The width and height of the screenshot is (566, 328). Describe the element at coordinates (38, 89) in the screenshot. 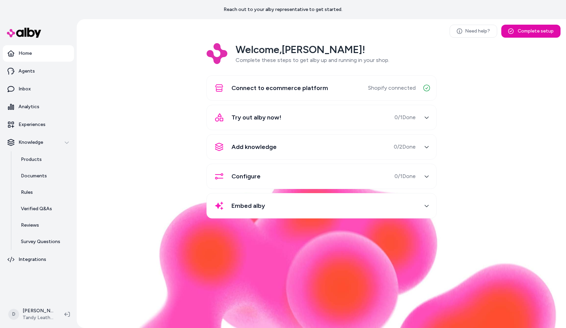

I see `a: Inbox` at that location.